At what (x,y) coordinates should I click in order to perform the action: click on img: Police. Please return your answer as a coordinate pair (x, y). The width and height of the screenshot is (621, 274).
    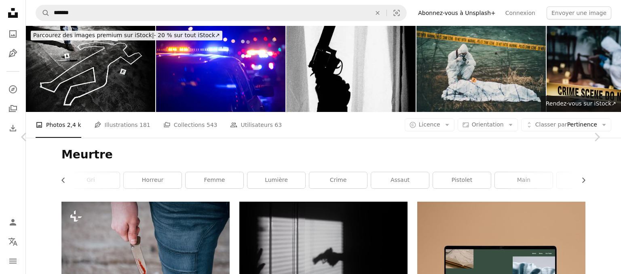
    Looking at the image, I should click on (221, 69).